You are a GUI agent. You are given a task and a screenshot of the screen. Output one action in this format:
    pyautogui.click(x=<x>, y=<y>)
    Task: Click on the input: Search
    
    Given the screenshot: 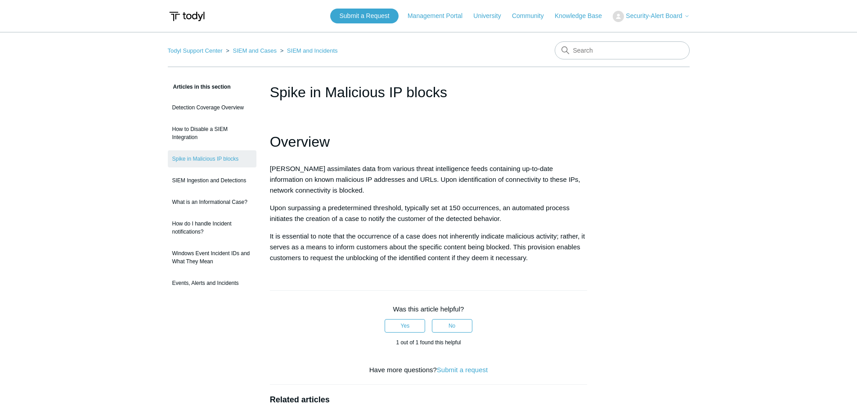 What is the action you would take?
    pyautogui.click(x=622, y=50)
    